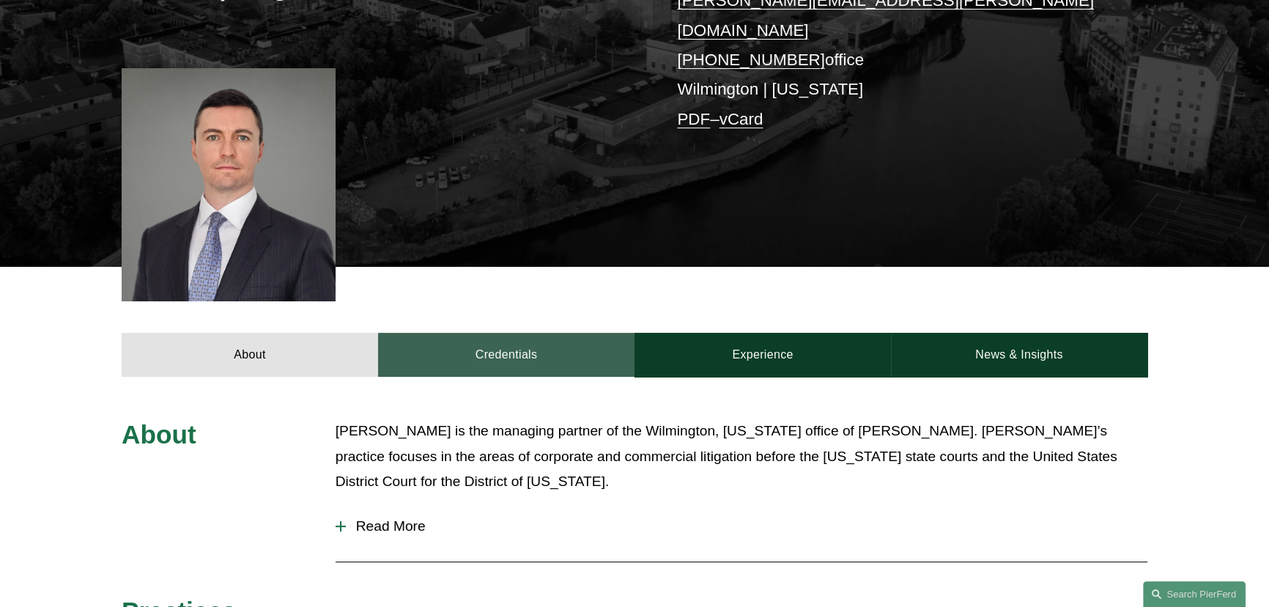  Describe the element at coordinates (159, 434) in the screenshot. I see `span: About` at that location.